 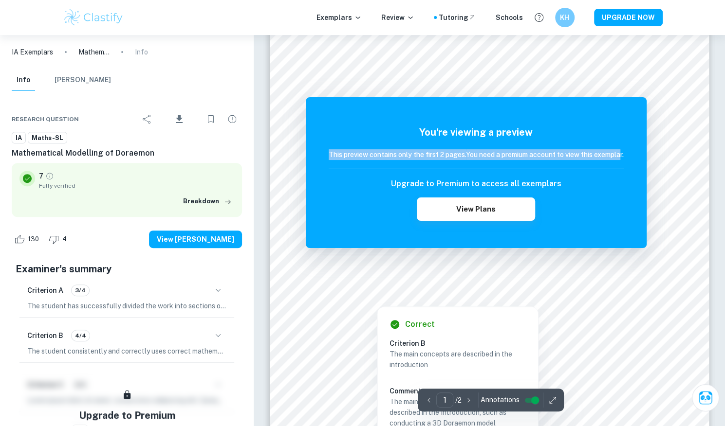 What do you see at coordinates (141, 52) in the screenshot?
I see `p: Info` at bounding box center [141, 52].